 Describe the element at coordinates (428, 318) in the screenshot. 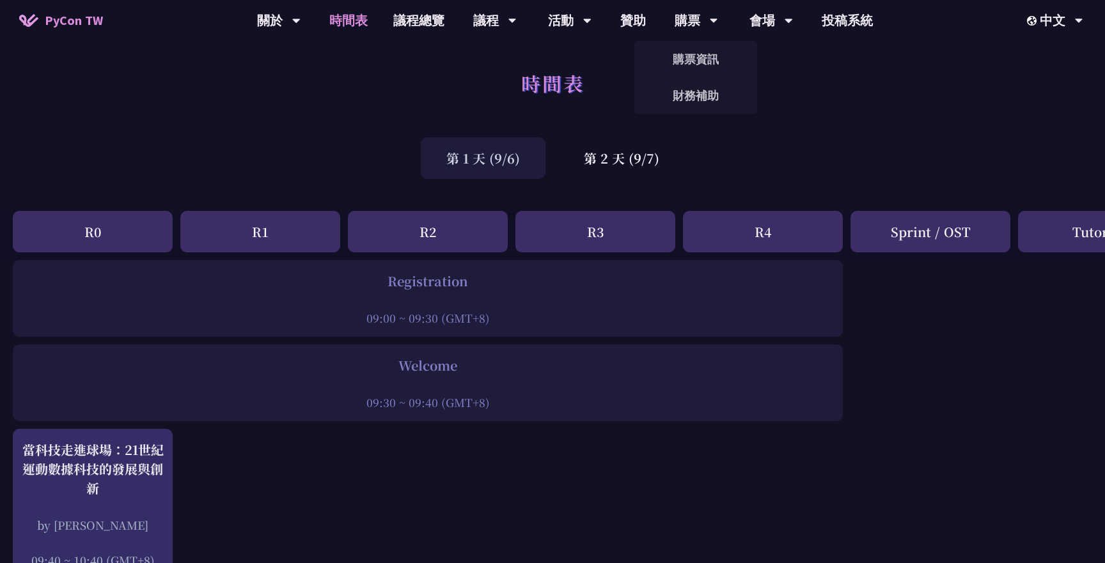

I see `div: 09:00 ~ 09:30 (GMT+8)` at that location.